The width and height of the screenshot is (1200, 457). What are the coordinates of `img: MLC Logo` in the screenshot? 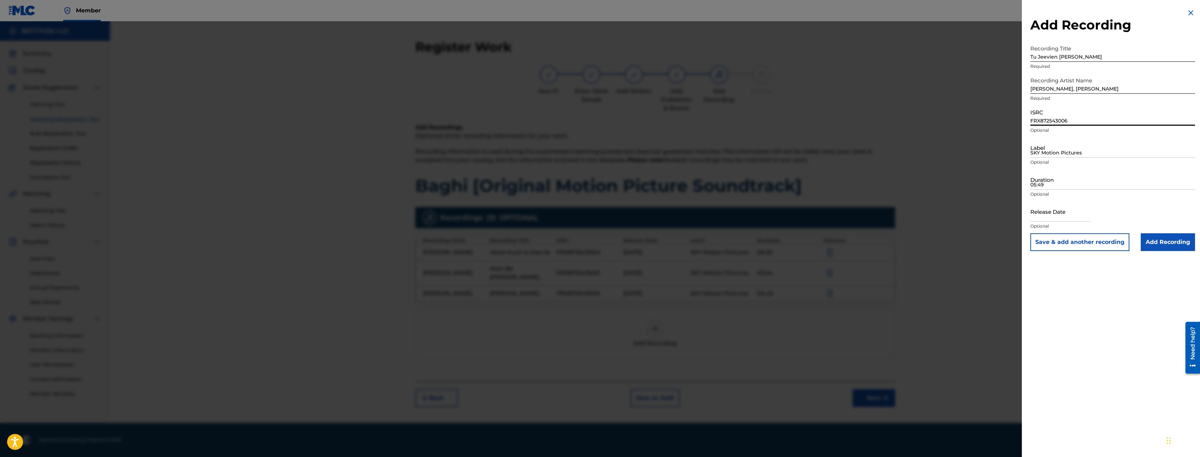 It's located at (22, 10).